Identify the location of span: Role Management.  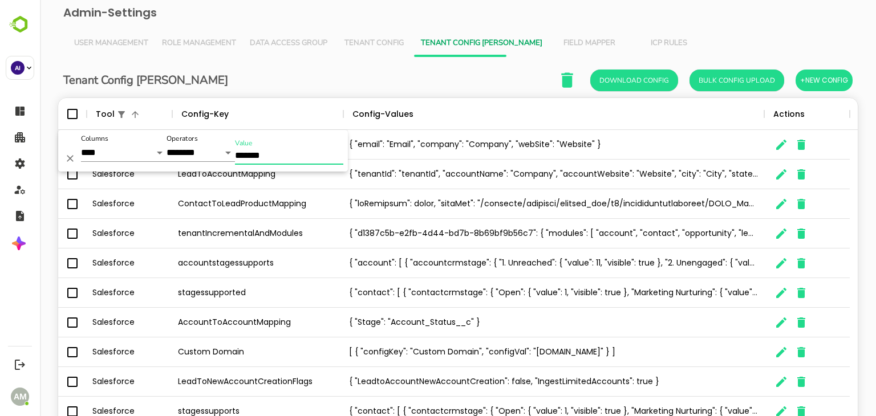
(159, 43).